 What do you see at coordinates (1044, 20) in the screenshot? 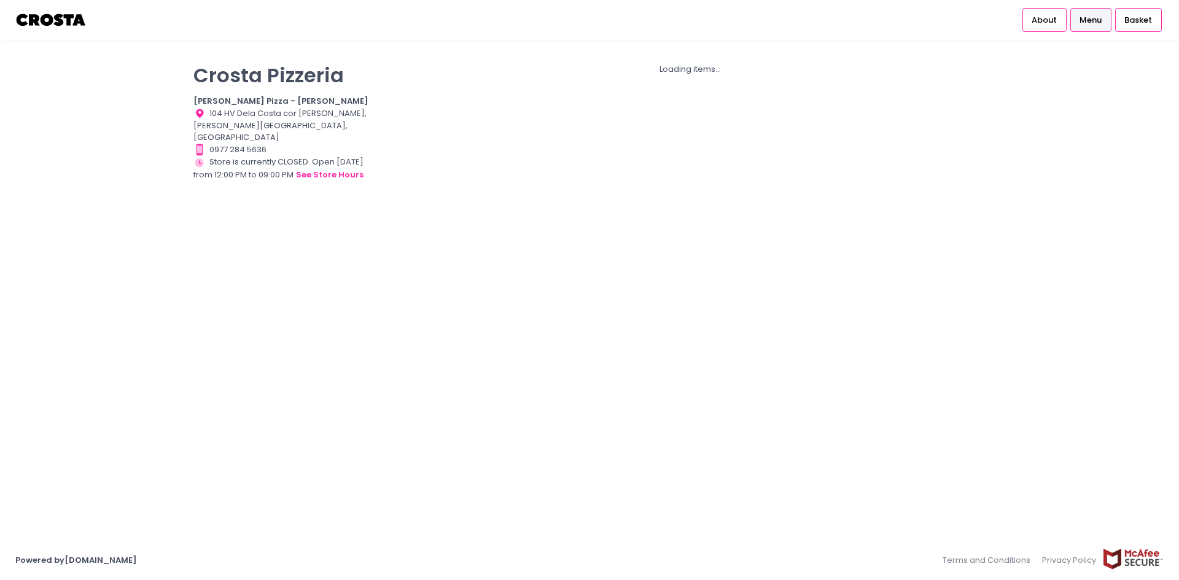
I see `a: About` at bounding box center [1044, 20].